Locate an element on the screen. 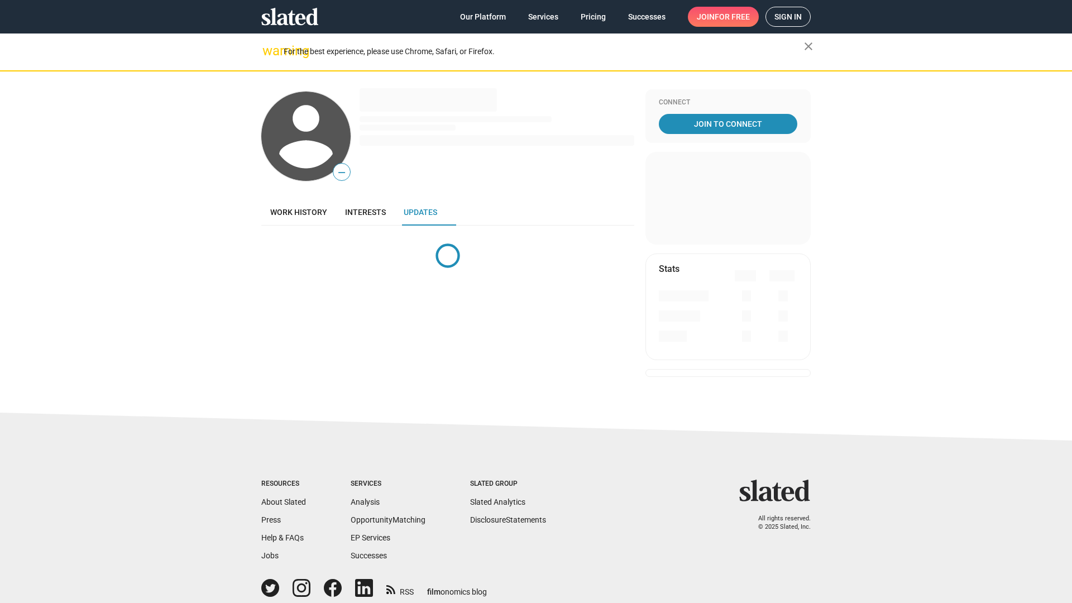  span: film is located at coordinates (434, 592).